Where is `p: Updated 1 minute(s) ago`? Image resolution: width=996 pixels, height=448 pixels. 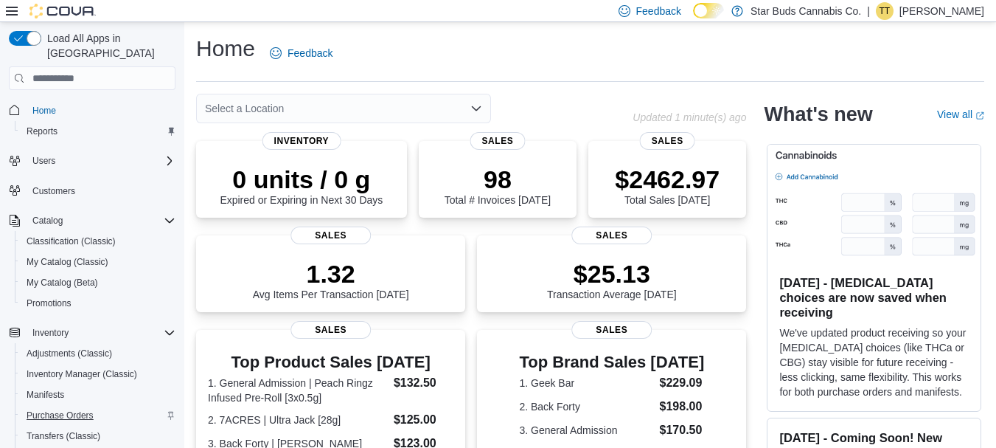 p: Updated 1 minute(s) ago is located at coordinates (689, 117).